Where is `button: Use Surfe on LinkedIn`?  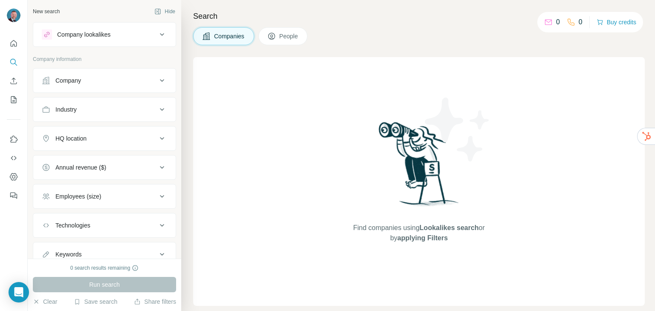 button: Use Surfe on LinkedIn is located at coordinates (14, 139).